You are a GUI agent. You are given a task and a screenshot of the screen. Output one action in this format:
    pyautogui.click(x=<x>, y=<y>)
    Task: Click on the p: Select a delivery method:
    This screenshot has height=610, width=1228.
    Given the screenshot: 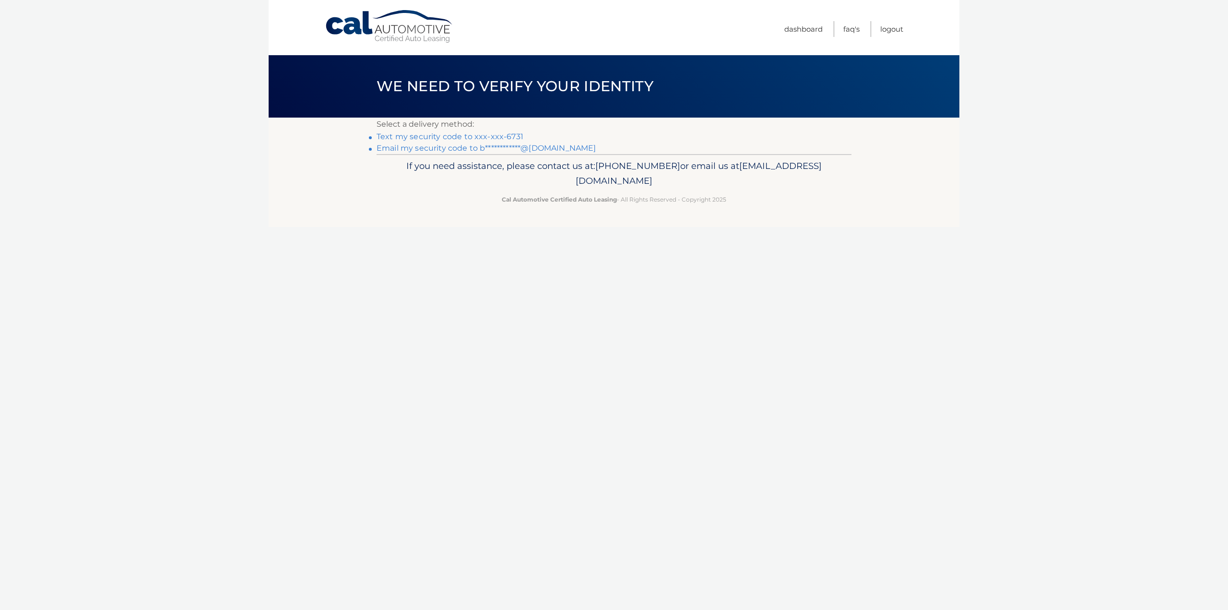 What is the action you would take?
    pyautogui.click(x=614, y=124)
    